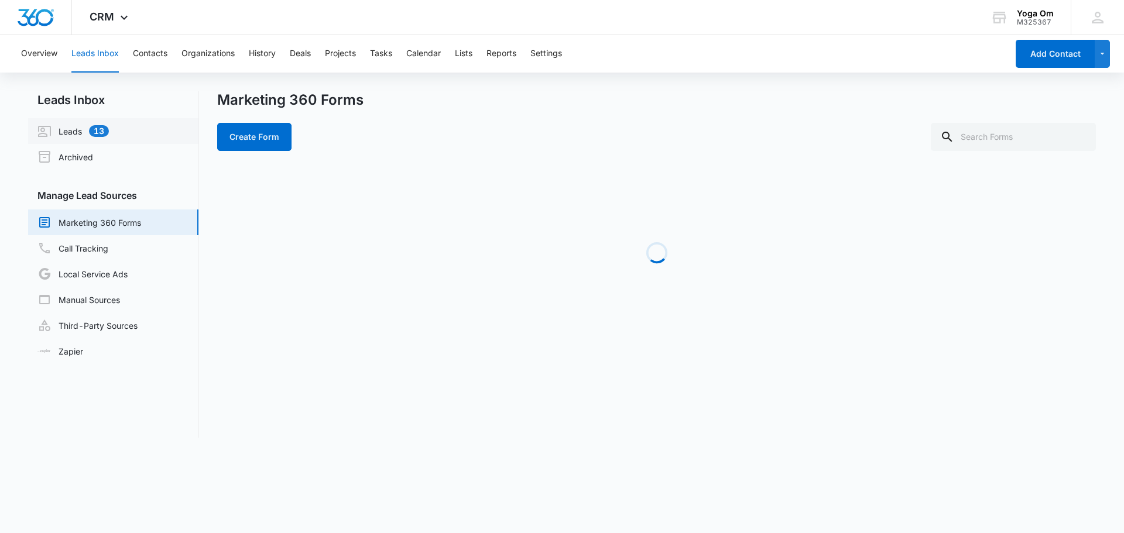 Image resolution: width=1124 pixels, height=533 pixels. Describe the element at coordinates (89, 222) in the screenshot. I see `a: Marketing 360 Forms` at that location.